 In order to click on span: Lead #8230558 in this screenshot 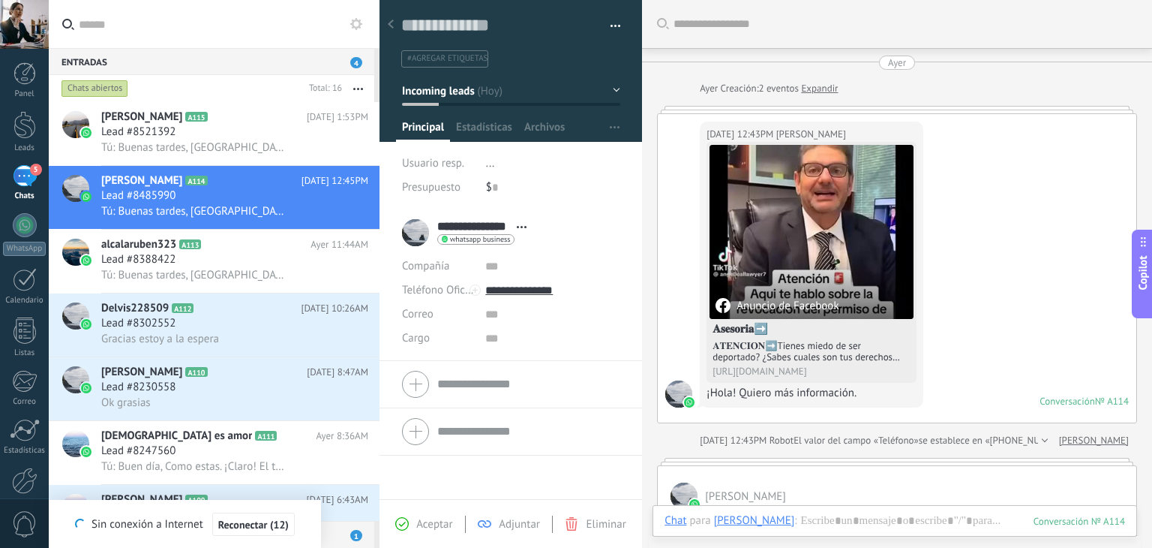, I will do `click(138, 387)`.